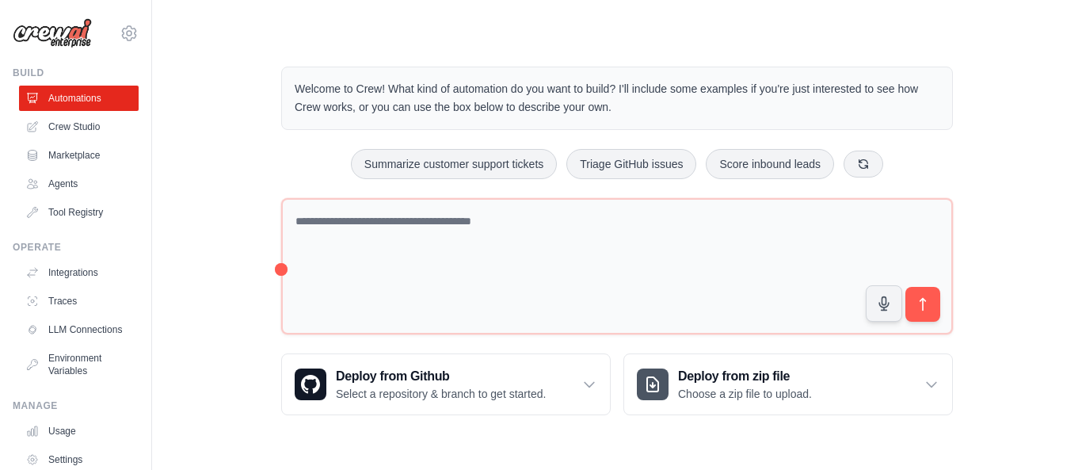 This screenshot has height=470, width=1082. Describe the element at coordinates (78, 98) in the screenshot. I see `a: Automations` at that location.